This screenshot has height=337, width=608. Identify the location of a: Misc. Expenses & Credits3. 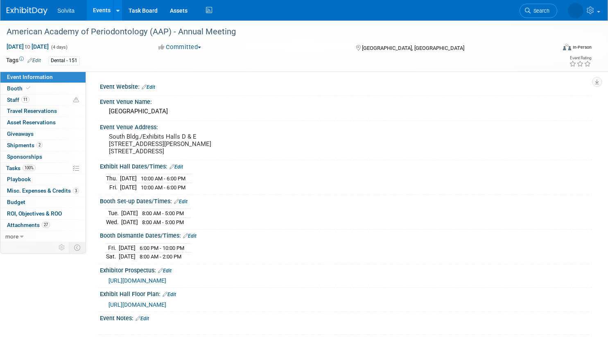
(43, 191).